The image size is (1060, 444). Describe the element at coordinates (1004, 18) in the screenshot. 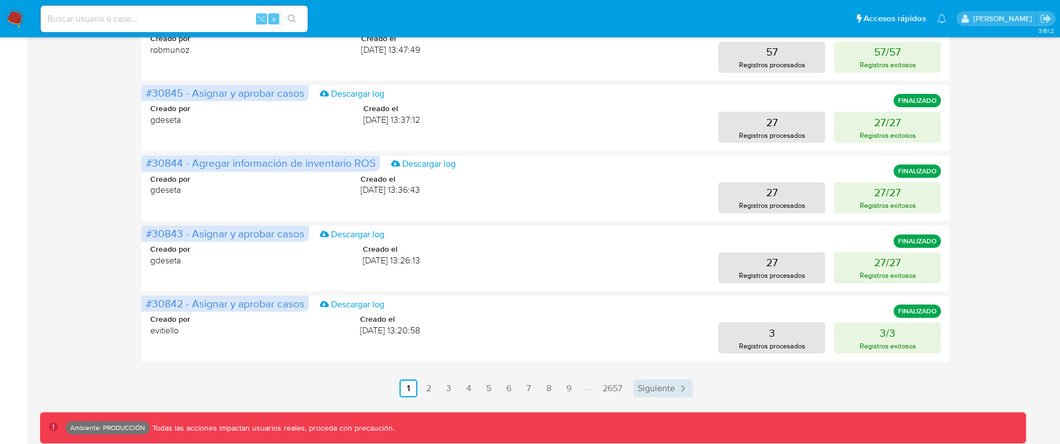

I see `p: omar.guzman@mercadolibre.com.co` at that location.